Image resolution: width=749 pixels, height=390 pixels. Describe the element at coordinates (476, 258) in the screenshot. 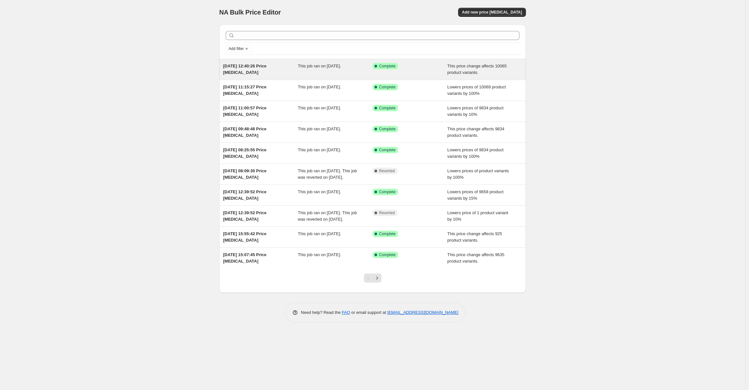

I see `span: This price change affects 9635 product variants.` at that location.